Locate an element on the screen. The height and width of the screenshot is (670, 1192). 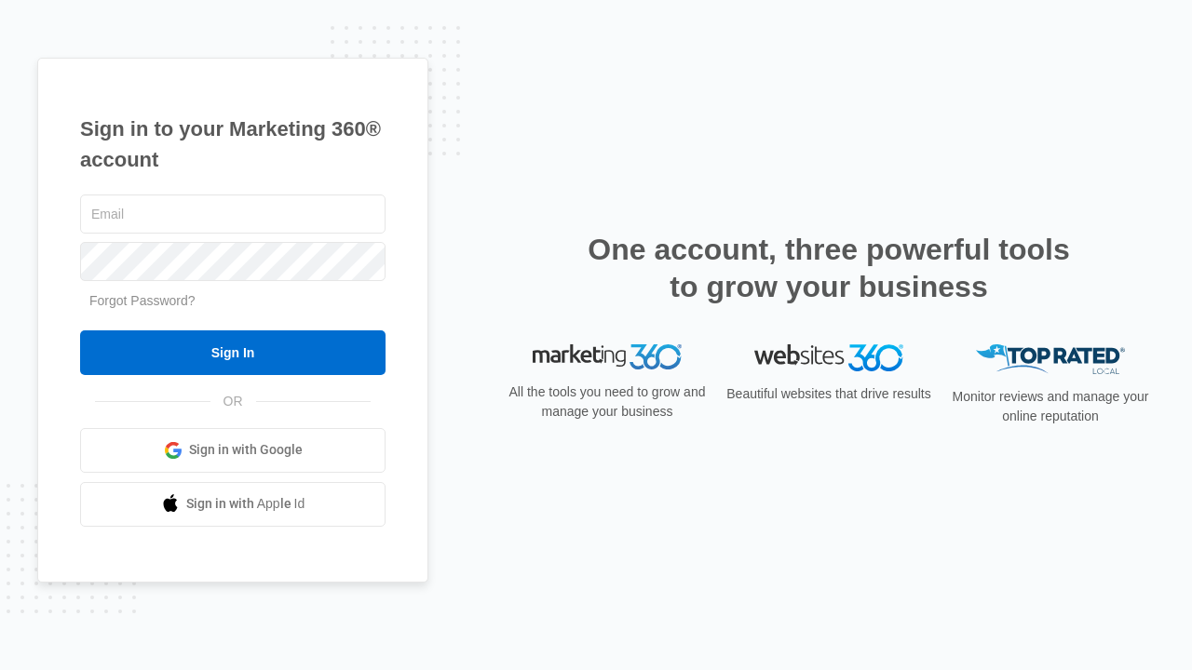
img: Websites 360 is located at coordinates (829, 358).